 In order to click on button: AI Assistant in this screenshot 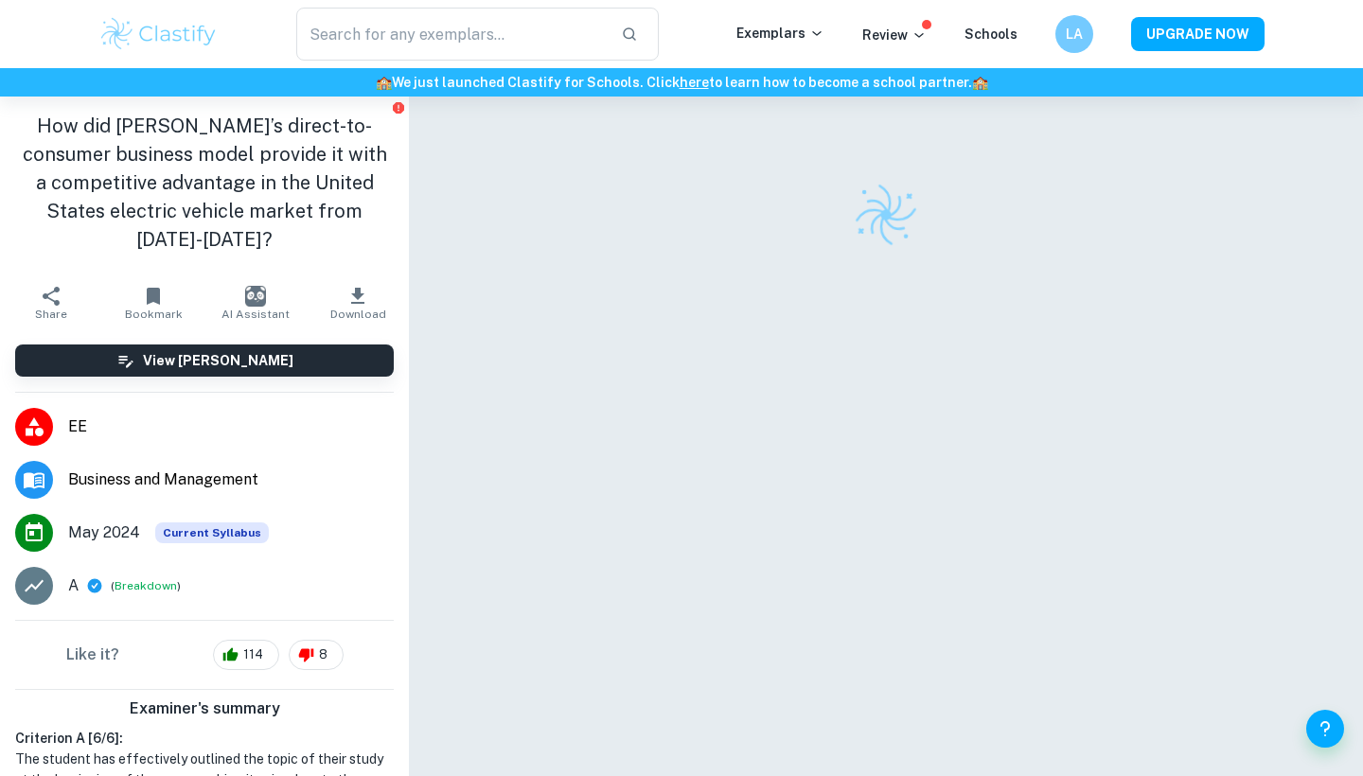, I will do `click(256, 303)`.